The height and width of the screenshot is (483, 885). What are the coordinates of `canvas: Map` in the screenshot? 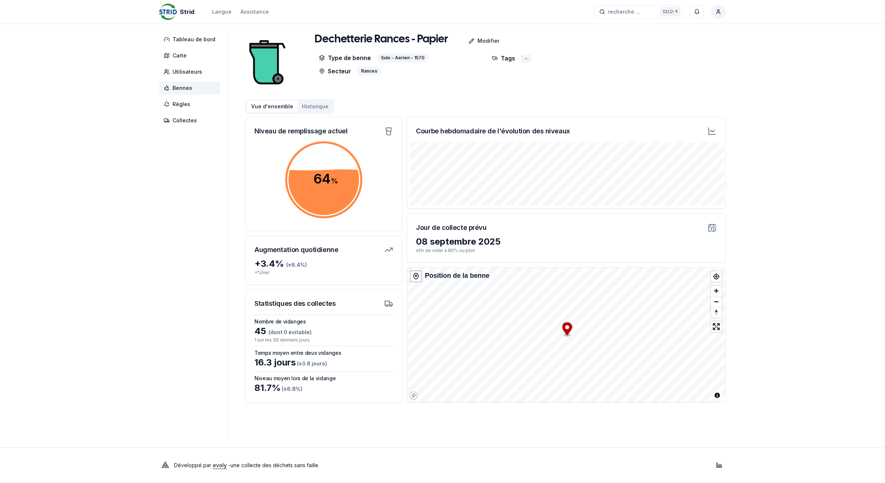 It's located at (567, 335).